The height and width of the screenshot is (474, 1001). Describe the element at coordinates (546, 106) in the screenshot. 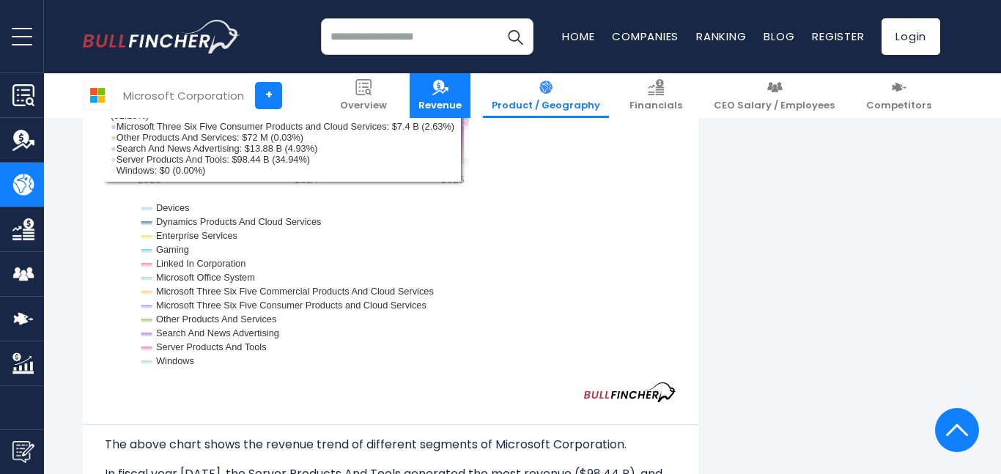

I see `span: Product / Geography` at that location.